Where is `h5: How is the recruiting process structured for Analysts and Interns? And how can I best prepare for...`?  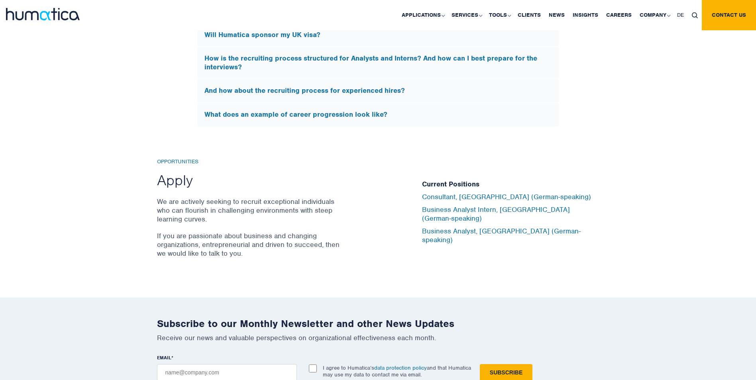
h5: How is the recruiting process structured for Analysts and Interns? And how can I best prepare for... is located at coordinates (378, 63).